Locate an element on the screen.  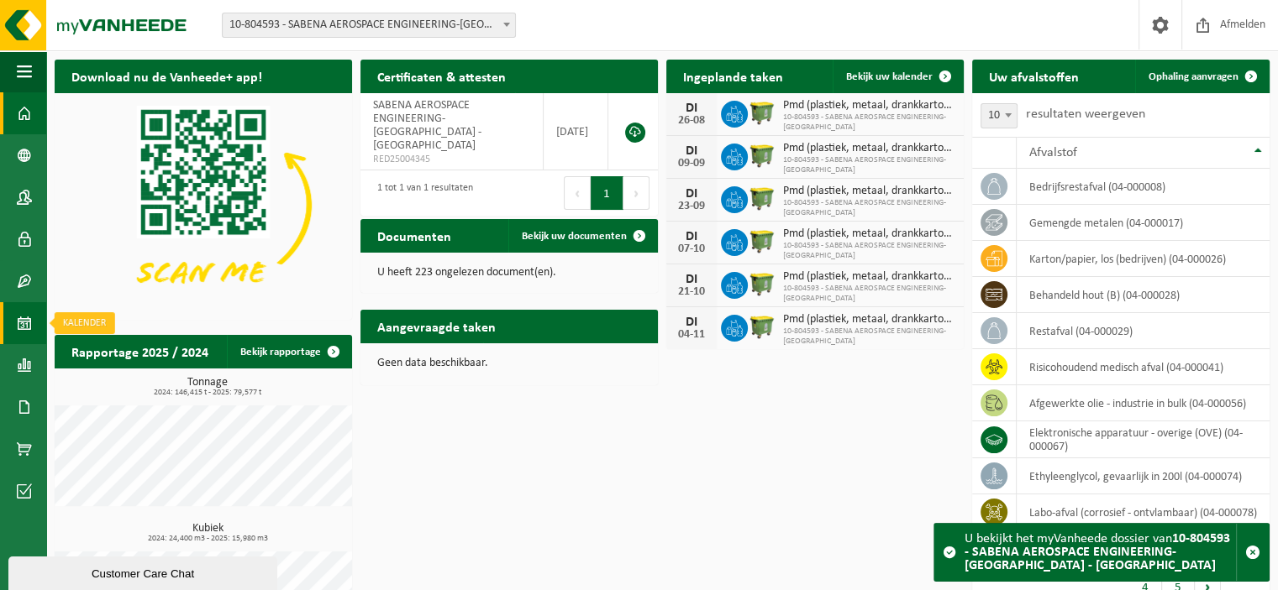
h2: Certificaten & attesten is located at coordinates (441, 76).